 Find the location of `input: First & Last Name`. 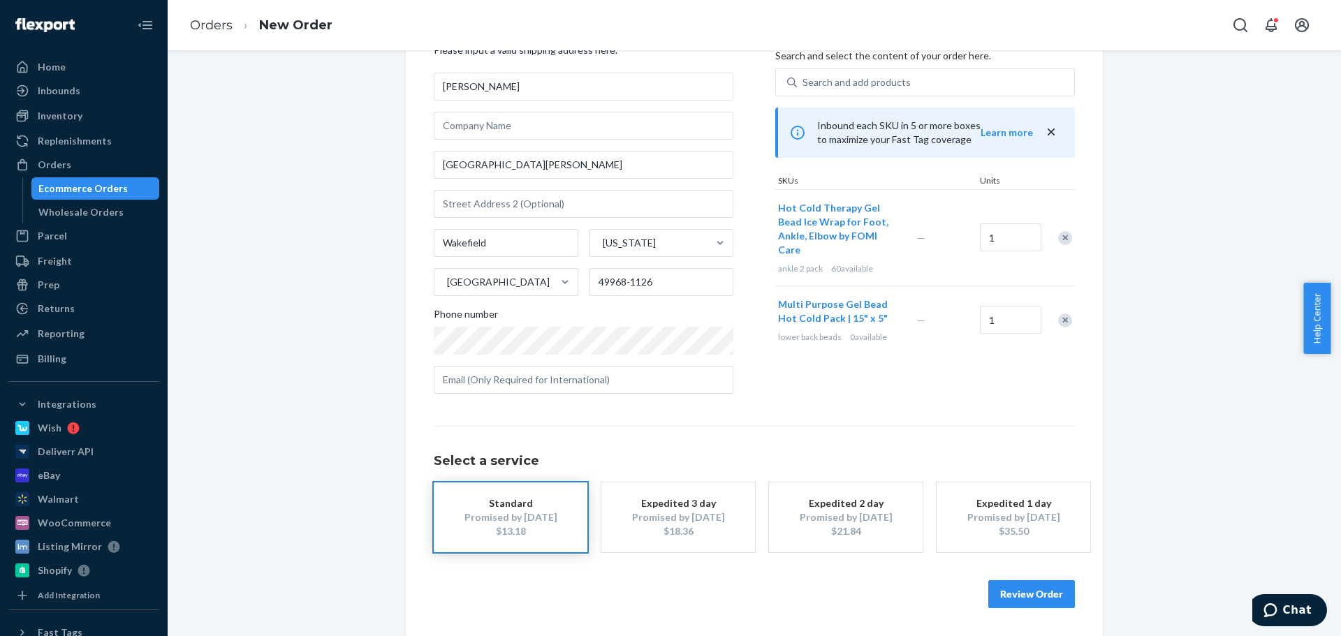

input: First & Last Name is located at coordinates (583, 87).